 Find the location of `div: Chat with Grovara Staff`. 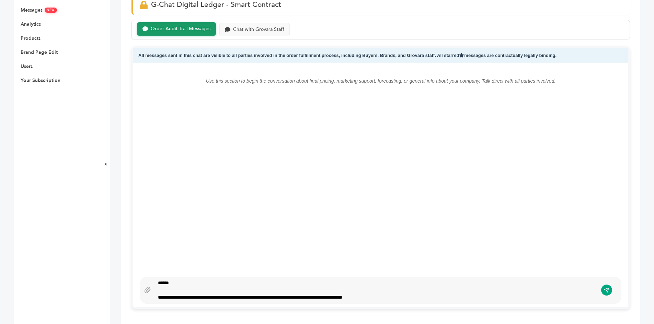

div: Chat with Grovara Staff is located at coordinates (258, 30).